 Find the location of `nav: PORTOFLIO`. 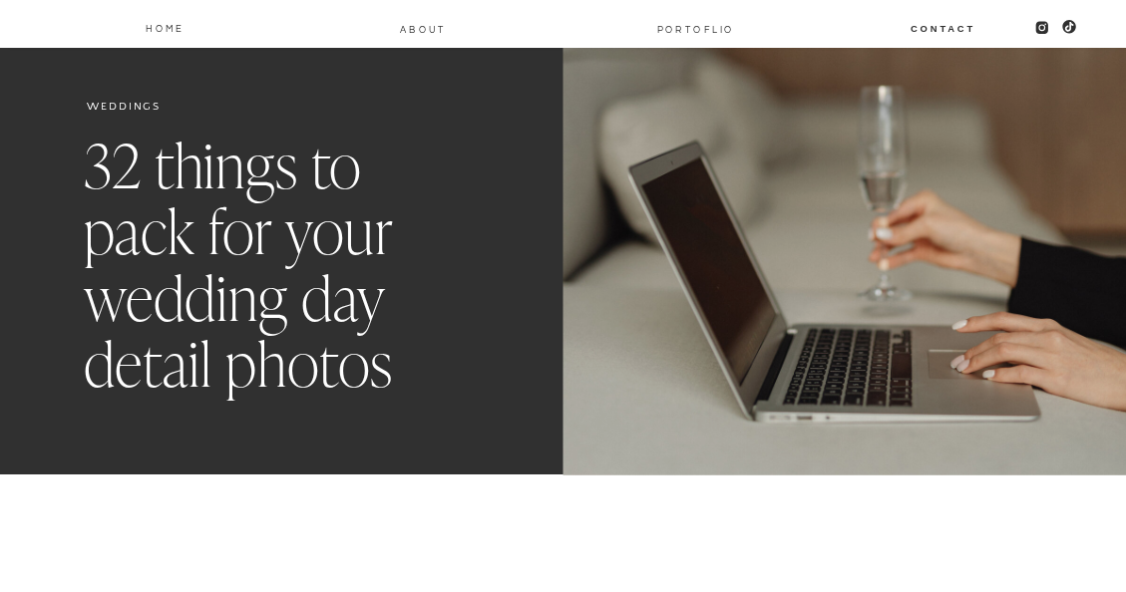

nav: PORTOFLIO is located at coordinates (695, 28).